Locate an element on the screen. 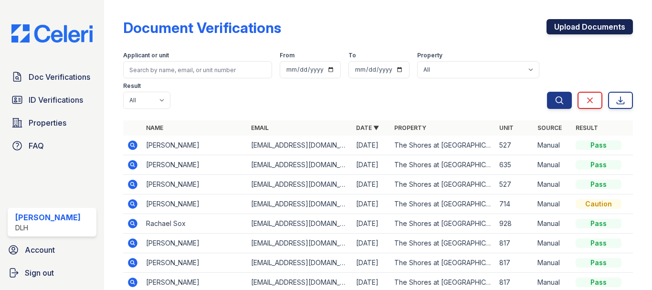 This screenshot has height=290, width=652. input: Search by name, email, or unit number is located at coordinates (197, 70).